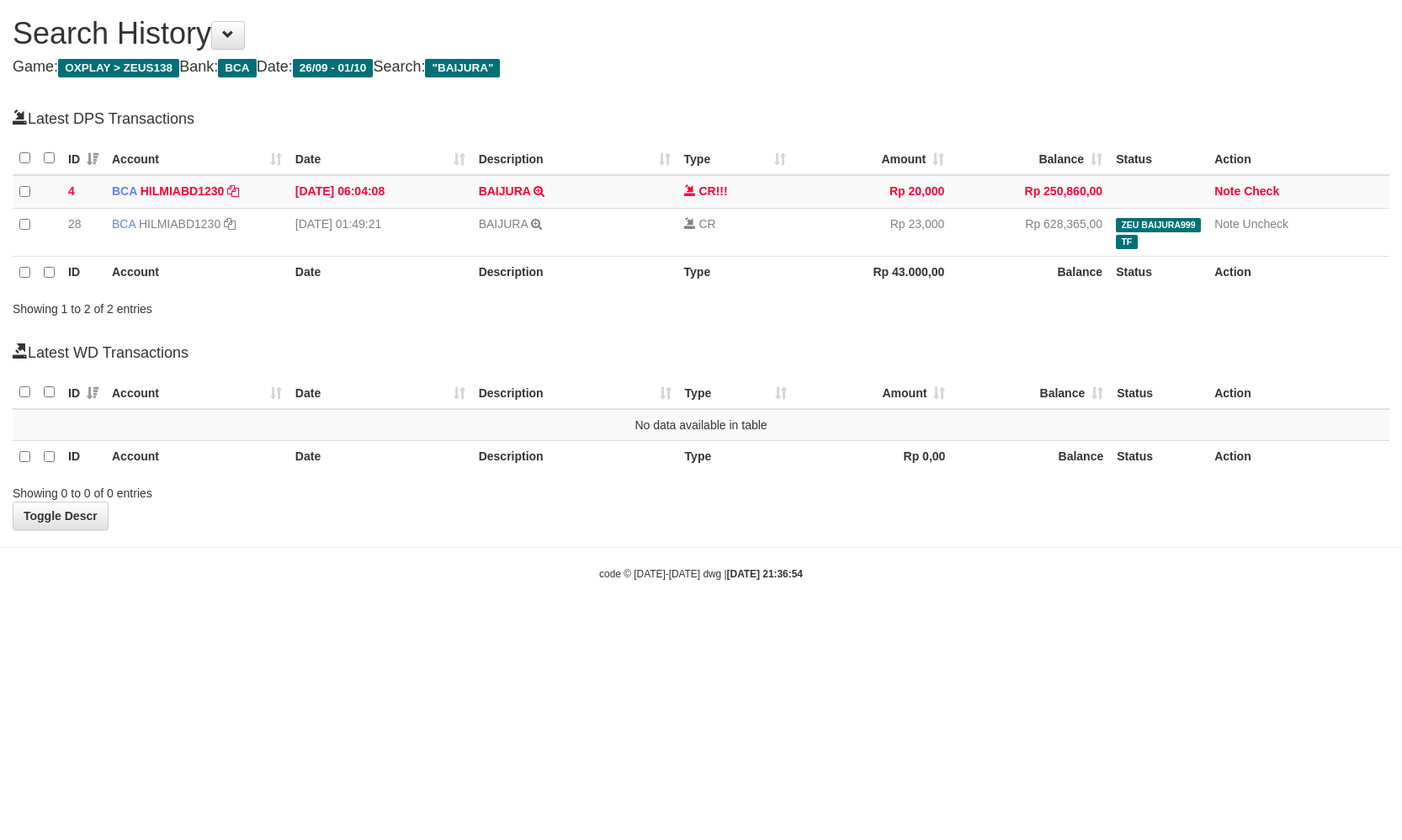 This screenshot has width=1402, height=840. Describe the element at coordinates (462, 68) in the screenshot. I see `span: "BAIJURA"` at that location.